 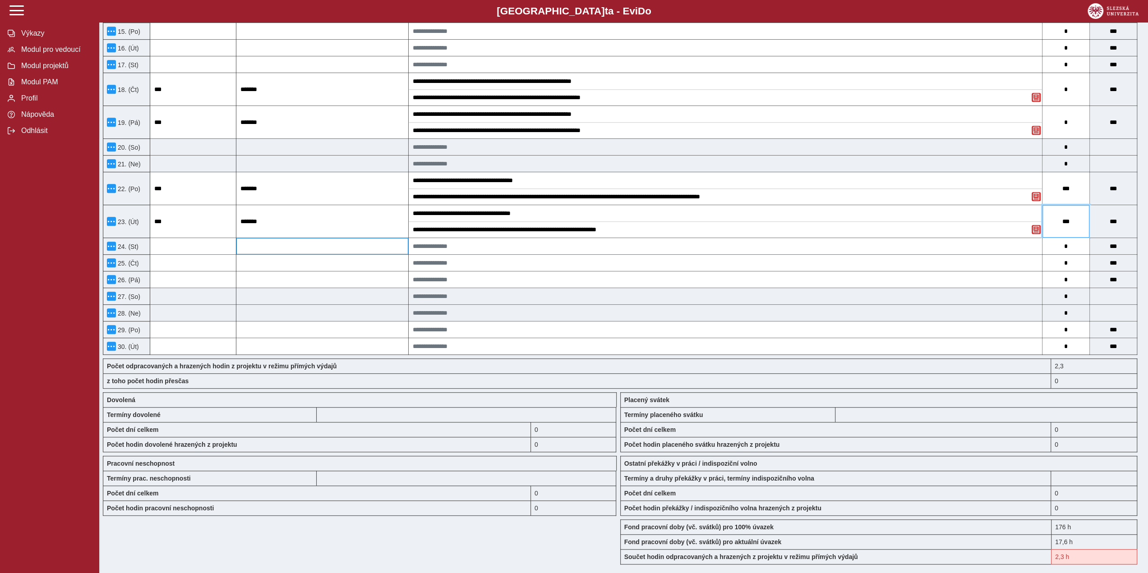 What do you see at coordinates (172, 445) in the screenshot?
I see `b: Počet hodin dovolené hrazených z projektu` at bounding box center [172, 445].